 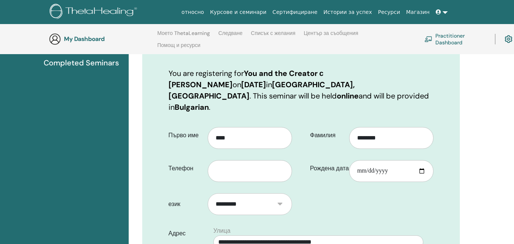 I want to click on label: Първо име, so click(x=185, y=136).